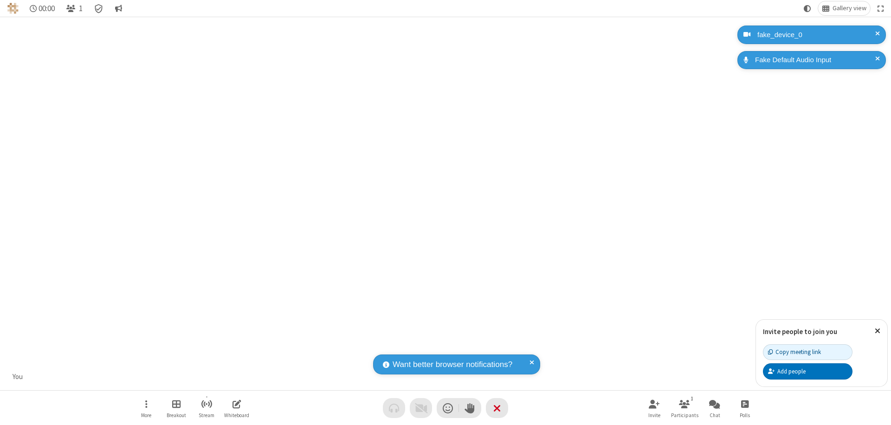 This screenshot has width=891, height=425. I want to click on span: Gallery view, so click(849, 8).